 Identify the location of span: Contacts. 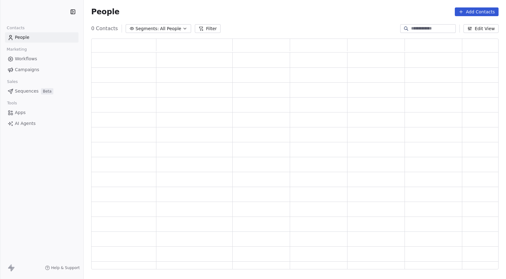
(16, 28).